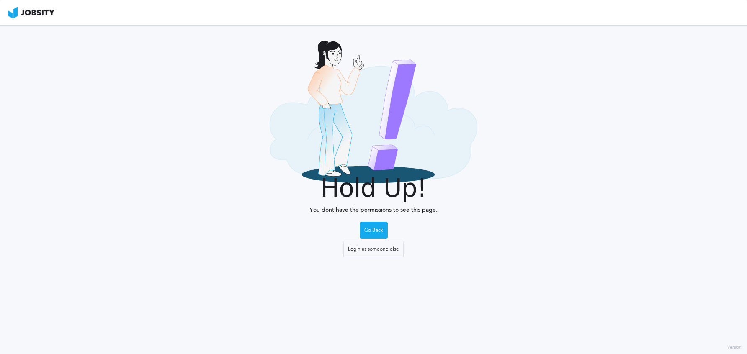 Image resolution: width=747 pixels, height=354 pixels. I want to click on span: You dont have the permissions to see this page., so click(374, 210).